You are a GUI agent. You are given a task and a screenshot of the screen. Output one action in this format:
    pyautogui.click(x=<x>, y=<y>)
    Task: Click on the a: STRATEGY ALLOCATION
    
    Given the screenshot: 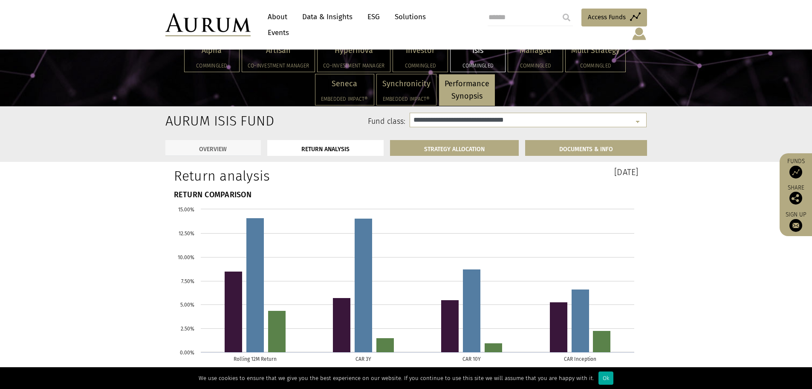 What is the action you would take?
    pyautogui.click(x=455, y=148)
    